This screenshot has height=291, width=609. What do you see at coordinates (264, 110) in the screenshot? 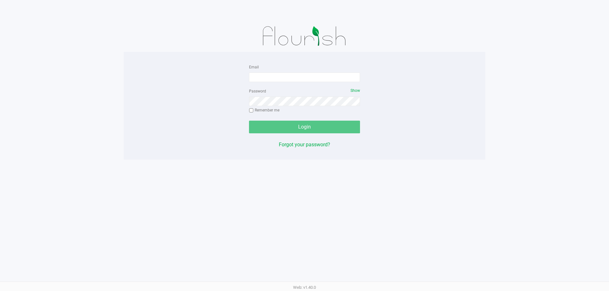
I see `label: Remember me` at bounding box center [264, 110].